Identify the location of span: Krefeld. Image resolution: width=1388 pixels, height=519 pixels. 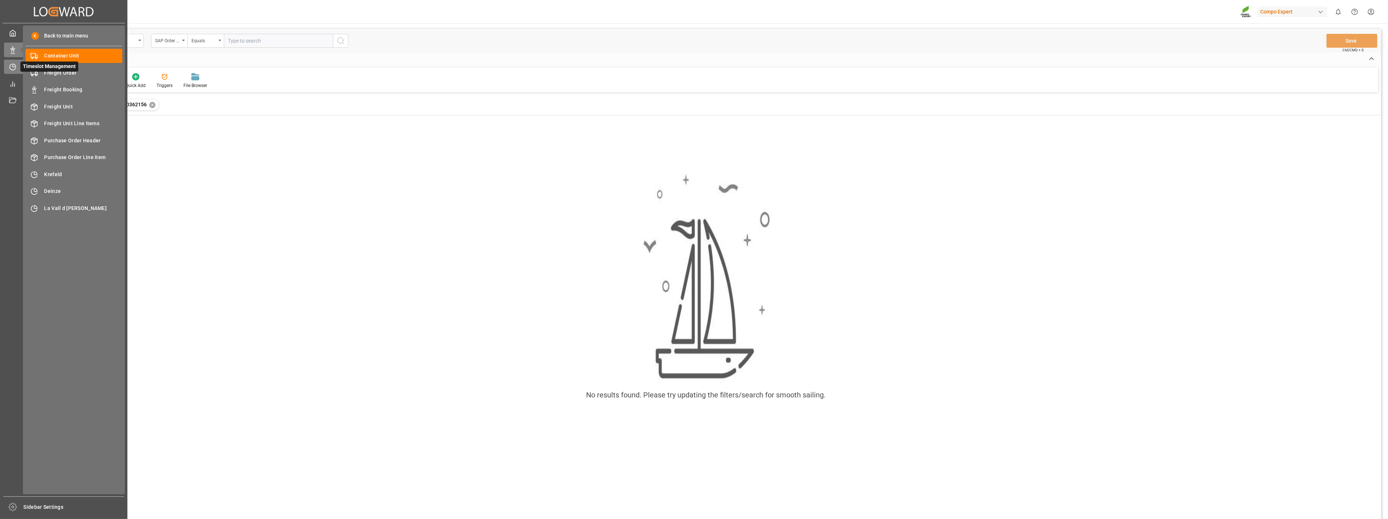
(83, 174).